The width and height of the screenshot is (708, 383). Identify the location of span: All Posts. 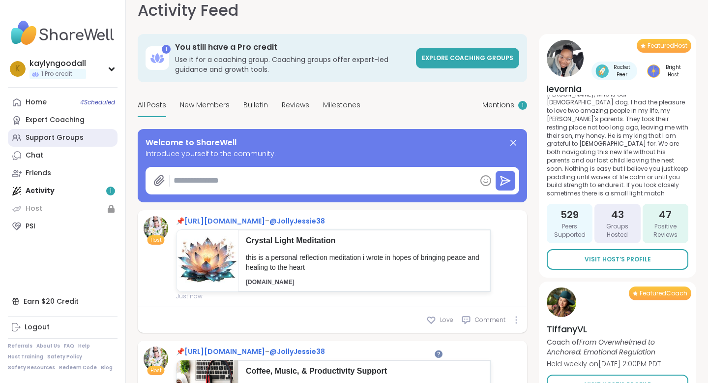
(152, 105).